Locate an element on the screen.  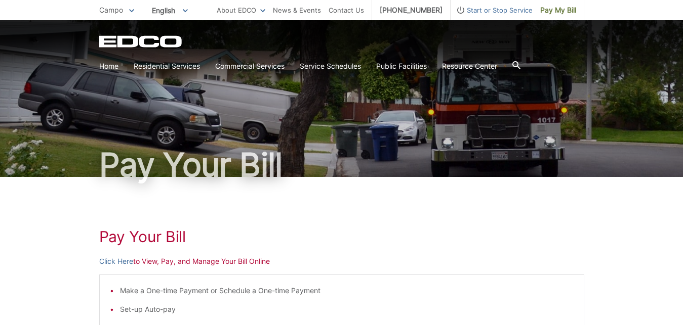
a: Commercial Services is located at coordinates (250, 66).